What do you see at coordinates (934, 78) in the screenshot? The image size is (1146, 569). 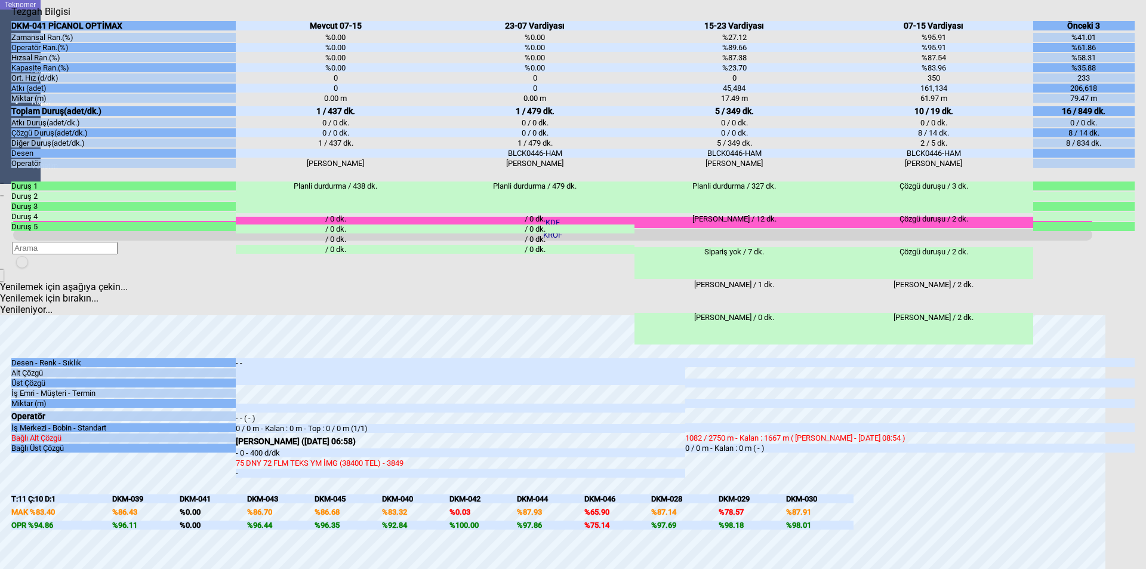 I see `div: 350` at bounding box center [934, 78].